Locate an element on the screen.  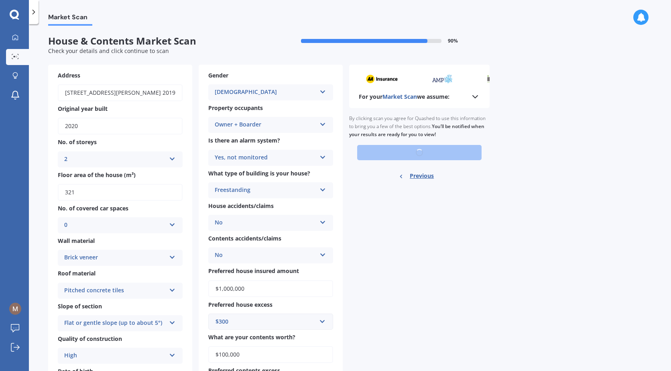
div: Yes, not monitored is located at coordinates (265, 158).